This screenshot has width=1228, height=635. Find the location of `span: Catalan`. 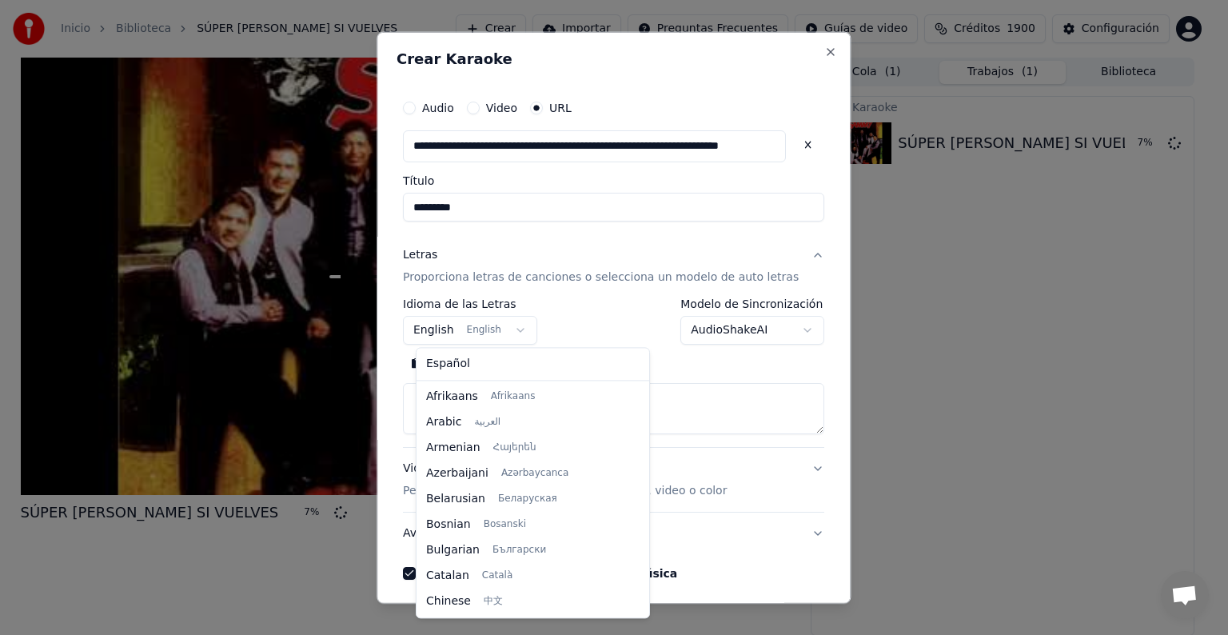

span: Catalan is located at coordinates (448, 576).